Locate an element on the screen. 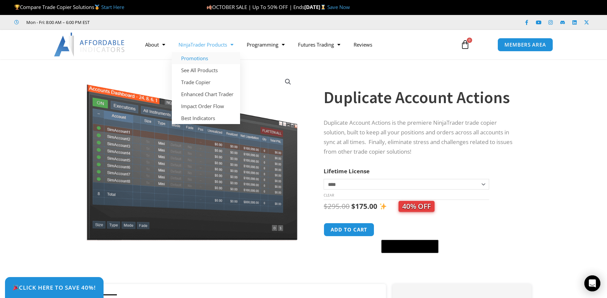 Image resolution: width=607 pixels, height=298 pixels. button: Buy with GPay is located at coordinates (410, 247).